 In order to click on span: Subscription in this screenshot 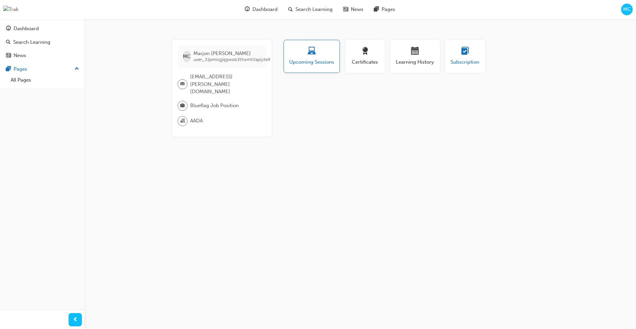, I will do `click(465, 62)`.